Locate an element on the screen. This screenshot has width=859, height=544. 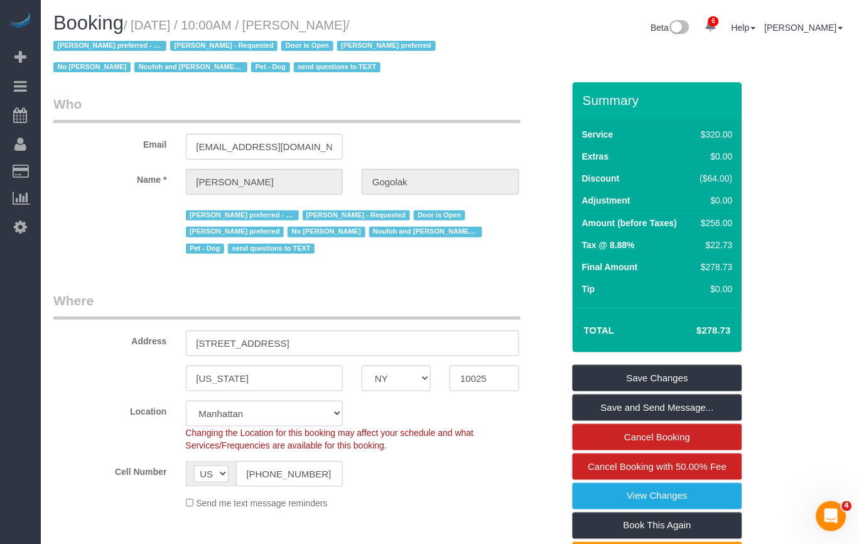
a: Beta is located at coordinates (670, 28).